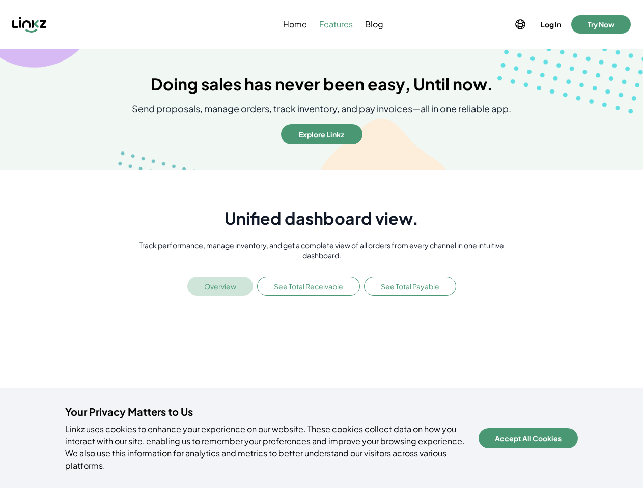 The width and height of the screenshot is (643, 488). What do you see at coordinates (266, 448) in the screenshot?
I see `p: Linkz uses cookies to enhance your experience on our website. These cookies collect data on how y...` at bounding box center [266, 448].